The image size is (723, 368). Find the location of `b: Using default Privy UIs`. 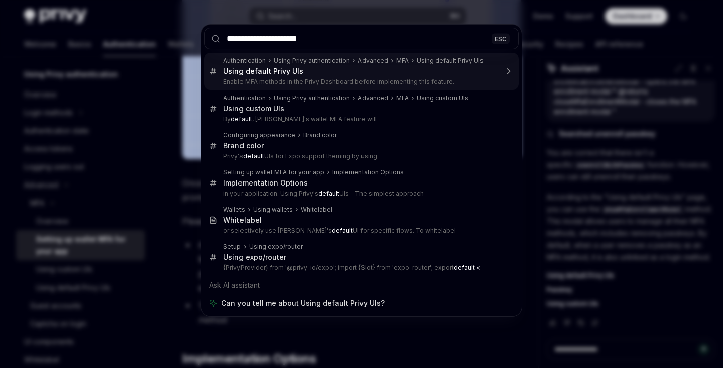

b: Using default Privy UIs is located at coordinates (263, 71).